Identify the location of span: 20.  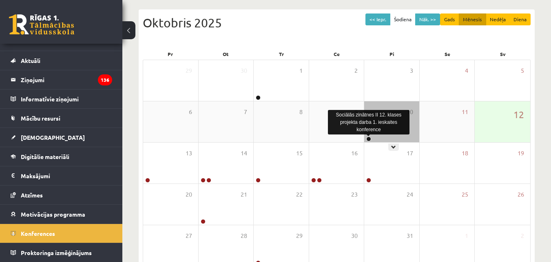
(189, 194).